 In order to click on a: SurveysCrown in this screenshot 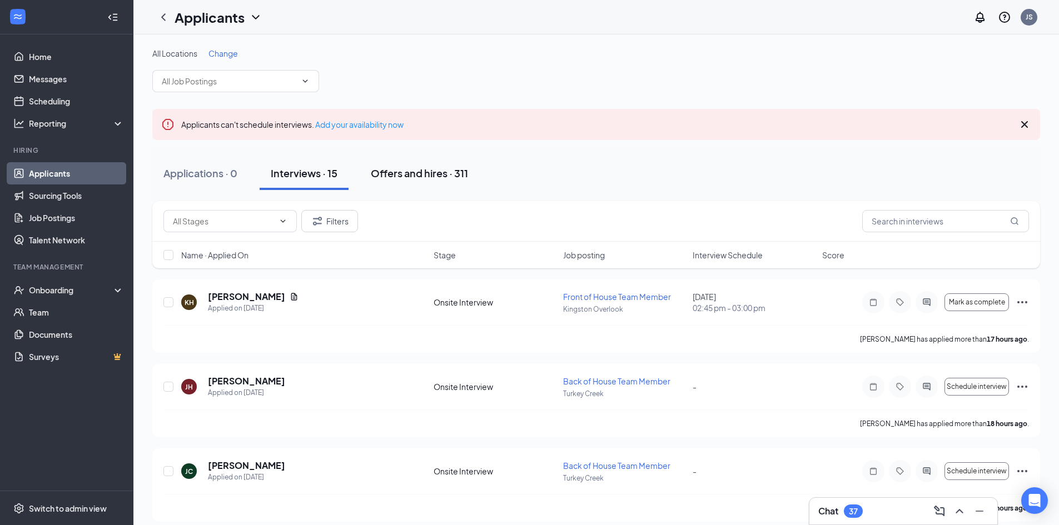, I will do `click(76, 357)`.